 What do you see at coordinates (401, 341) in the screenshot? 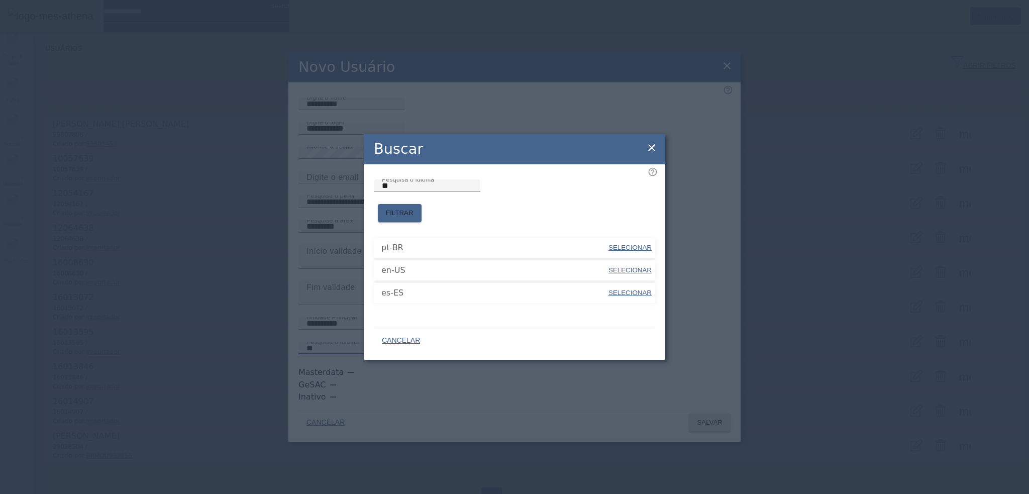
I see `button: CANCELAR` at bounding box center [401, 341].